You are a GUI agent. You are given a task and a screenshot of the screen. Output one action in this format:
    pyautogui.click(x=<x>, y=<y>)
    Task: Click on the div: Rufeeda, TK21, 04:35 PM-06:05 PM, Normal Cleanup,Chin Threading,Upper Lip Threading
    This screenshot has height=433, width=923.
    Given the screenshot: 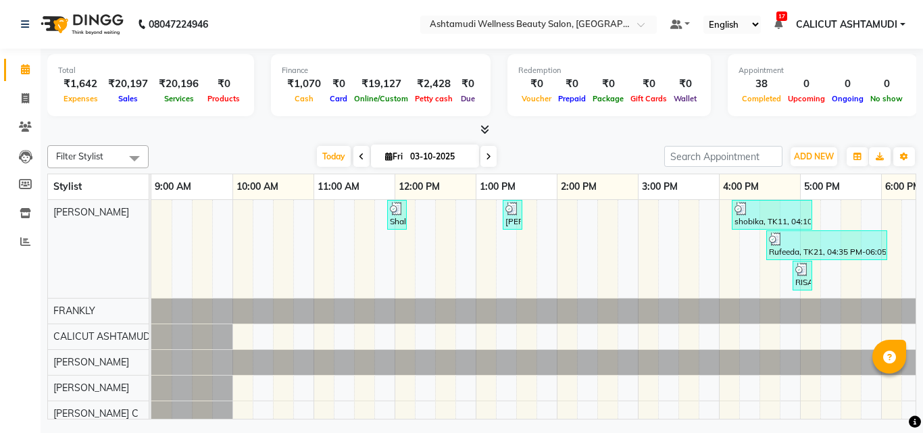 What is the action you would take?
    pyautogui.click(x=826, y=245)
    